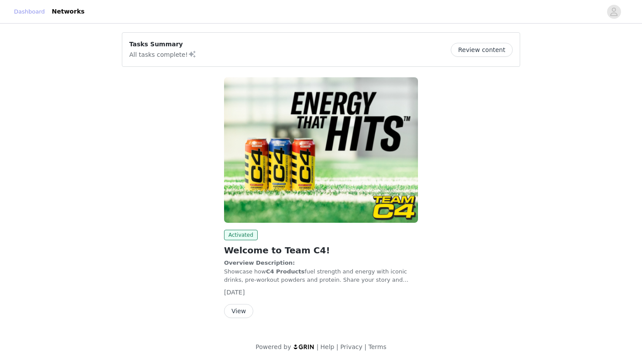 Image resolution: width=642 pixels, height=363 pixels. Describe the element at coordinates (259, 262) in the screenshot. I see `strong: Overview Description:` at that location.